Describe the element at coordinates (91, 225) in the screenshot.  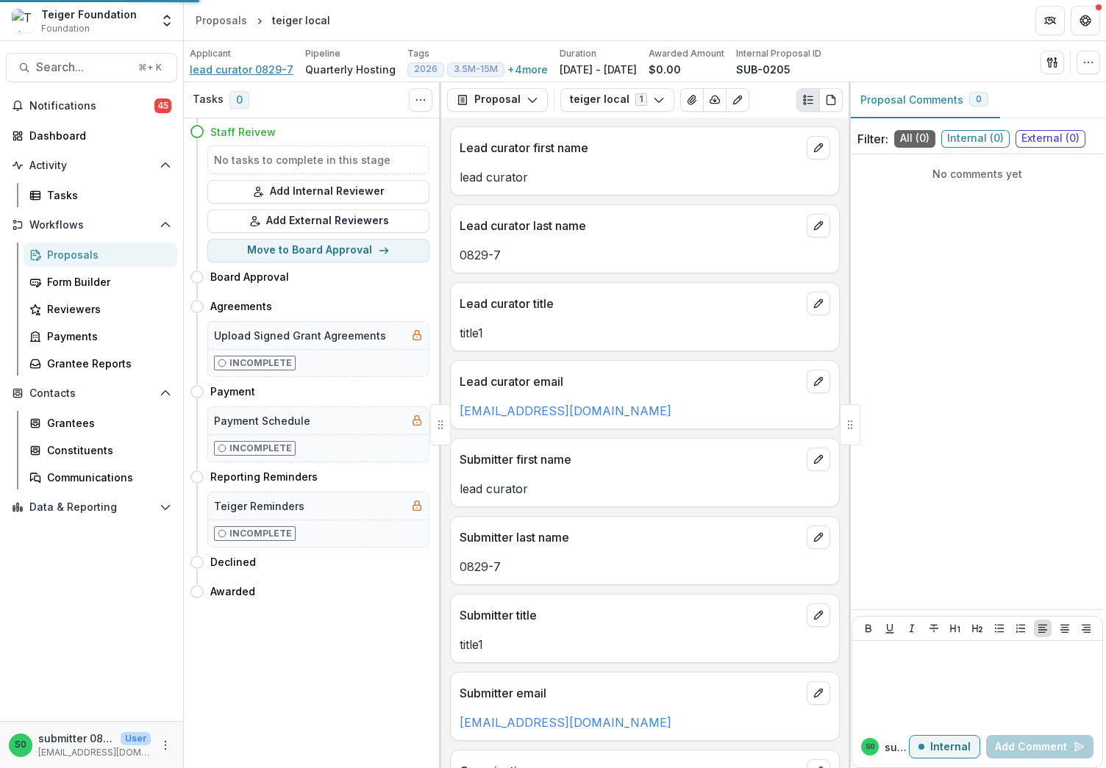
I see `button: Open Workflows` at that location.